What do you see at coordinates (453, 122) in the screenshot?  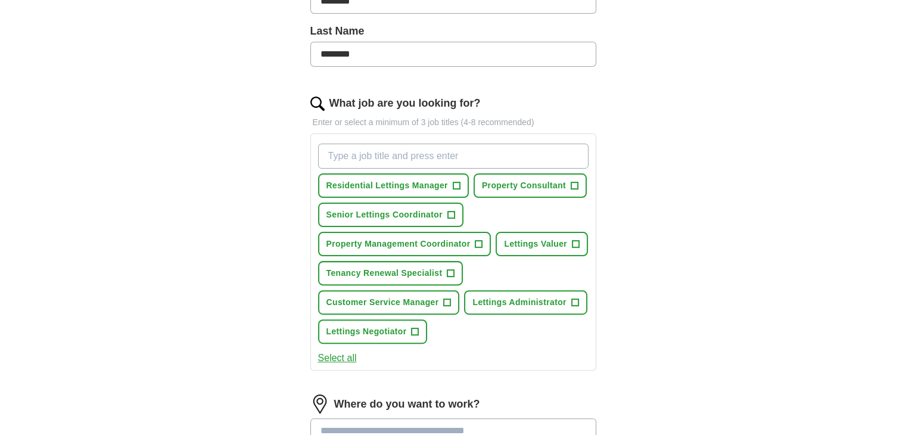 I see `p: Enter or select a minimum of 3 job titles (4-8 recommended)` at bounding box center [453, 122].